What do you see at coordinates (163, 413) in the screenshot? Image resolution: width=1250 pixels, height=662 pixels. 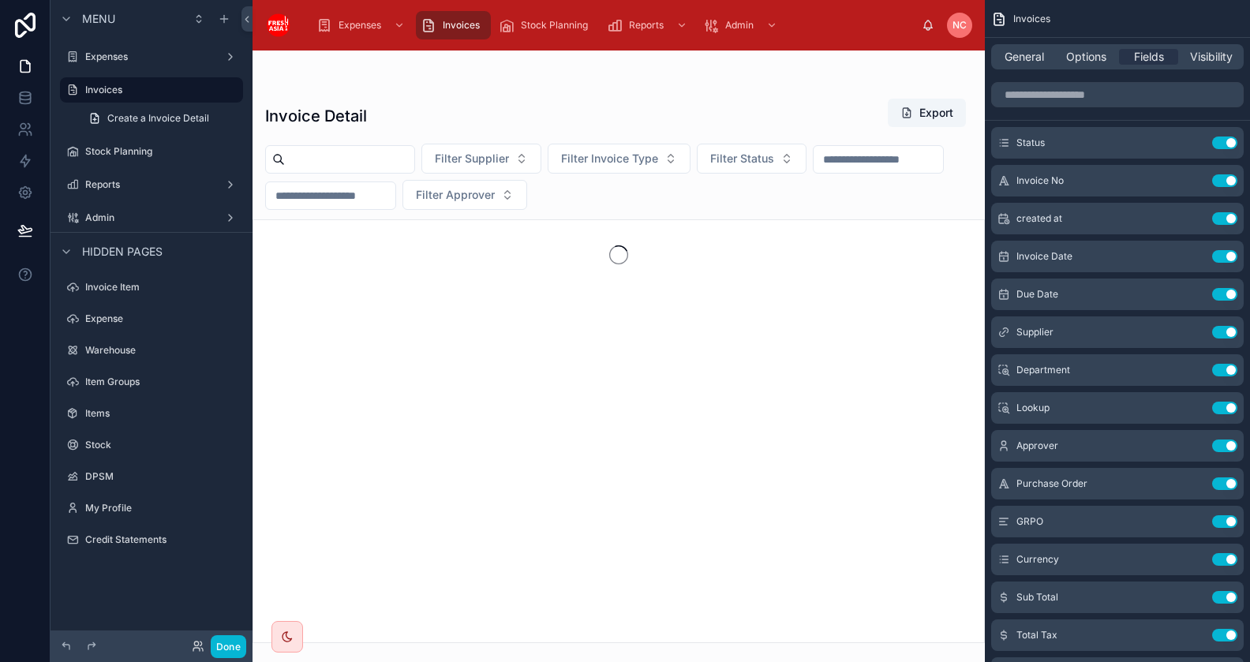 I see `label: Items` at bounding box center [163, 413].